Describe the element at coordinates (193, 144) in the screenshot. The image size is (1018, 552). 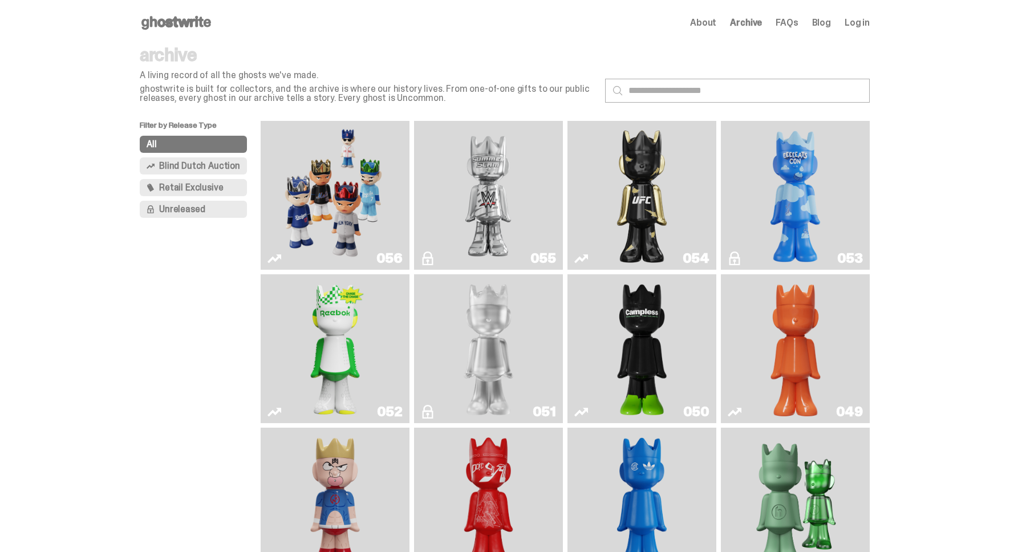
I see `button: All` at that location.